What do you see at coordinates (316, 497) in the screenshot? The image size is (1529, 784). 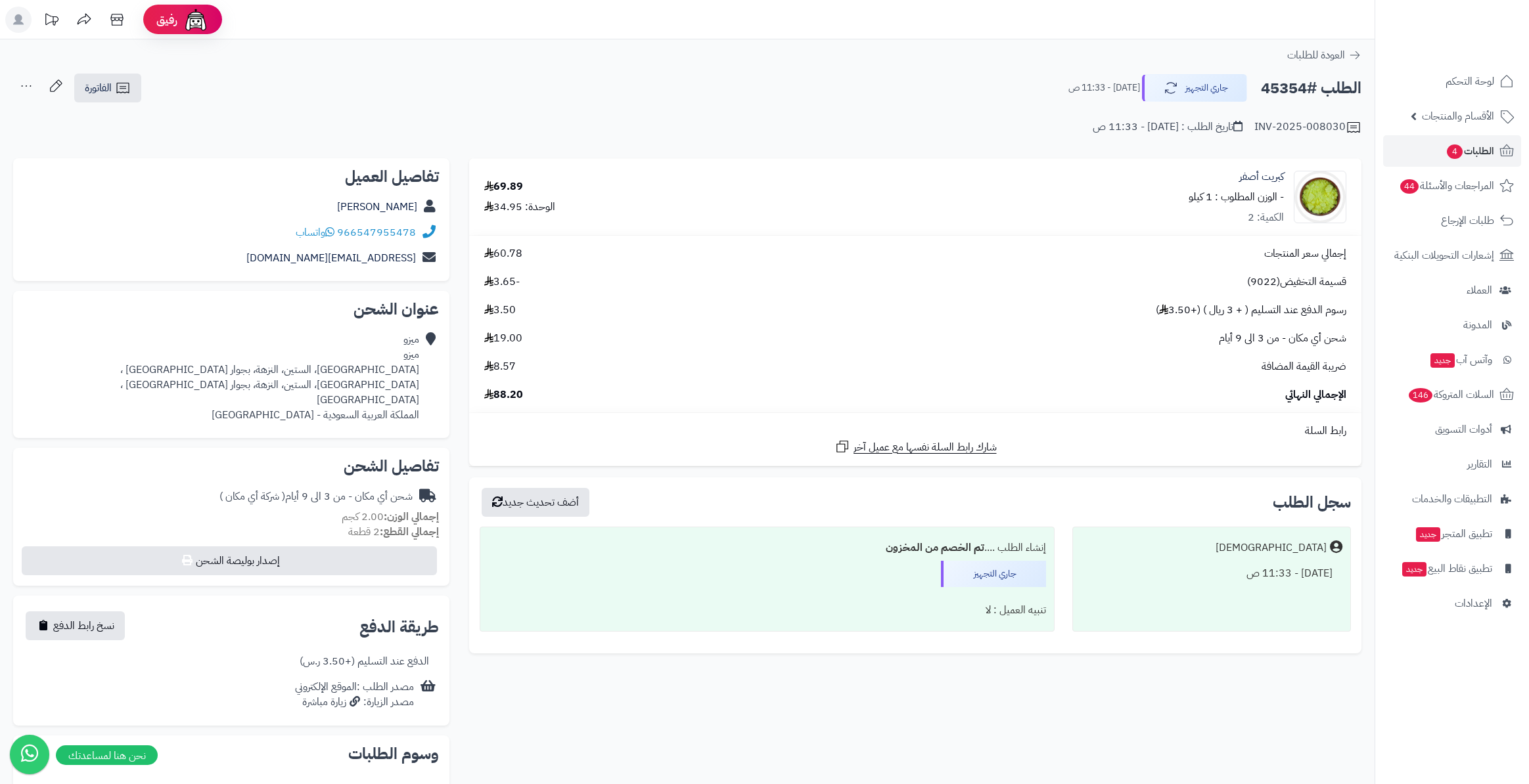 I see `div: شحن أي مكان - من 3 الى 9 أيام` at bounding box center [316, 497].